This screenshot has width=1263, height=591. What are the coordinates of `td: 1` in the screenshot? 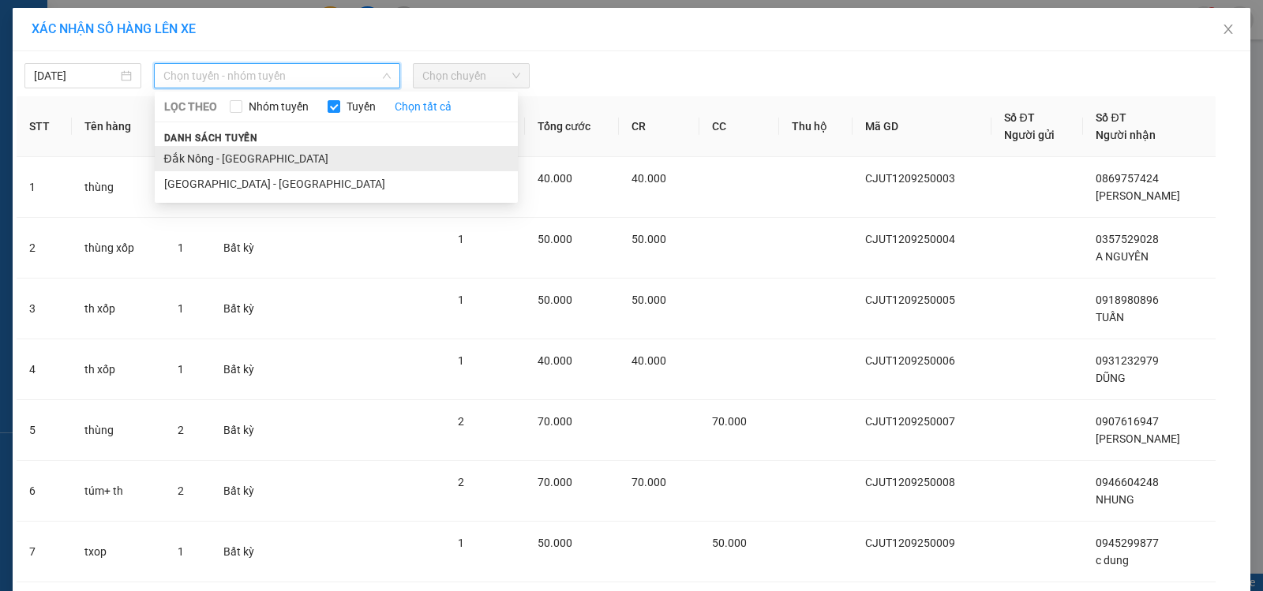 It's located at (44, 187).